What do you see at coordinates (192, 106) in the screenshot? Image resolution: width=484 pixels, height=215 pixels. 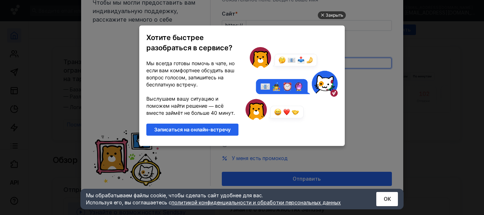 I see `p: Выслушаем вашу ситуацию и поможем найти решение — всё вместе займёт не больше 40 минут.` at bounding box center [192, 106].